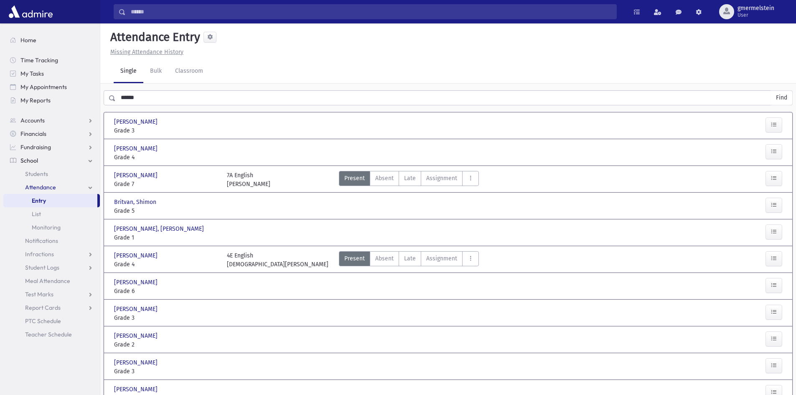 The width and height of the screenshot is (796, 395). What do you see at coordinates (39, 254) in the screenshot?
I see `span: Infractions` at bounding box center [39, 254].